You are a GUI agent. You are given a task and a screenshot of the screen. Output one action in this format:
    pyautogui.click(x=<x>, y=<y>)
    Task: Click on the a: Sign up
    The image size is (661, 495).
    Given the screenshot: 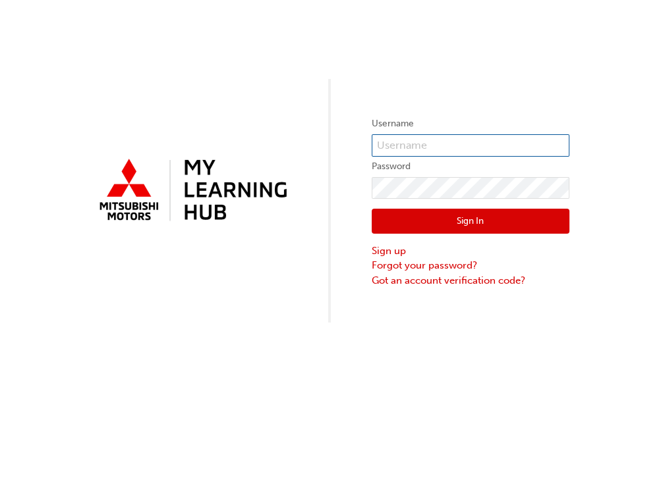 What is the action you would take?
    pyautogui.click(x=470, y=251)
    